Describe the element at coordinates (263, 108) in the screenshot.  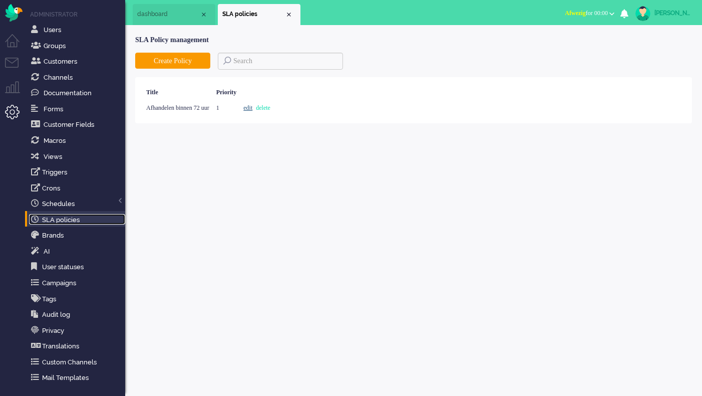
I see `a: delete` at that location.